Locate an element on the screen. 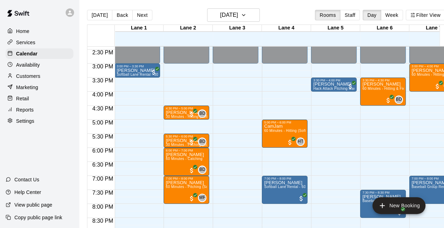  button: Back is located at coordinates (122, 15).